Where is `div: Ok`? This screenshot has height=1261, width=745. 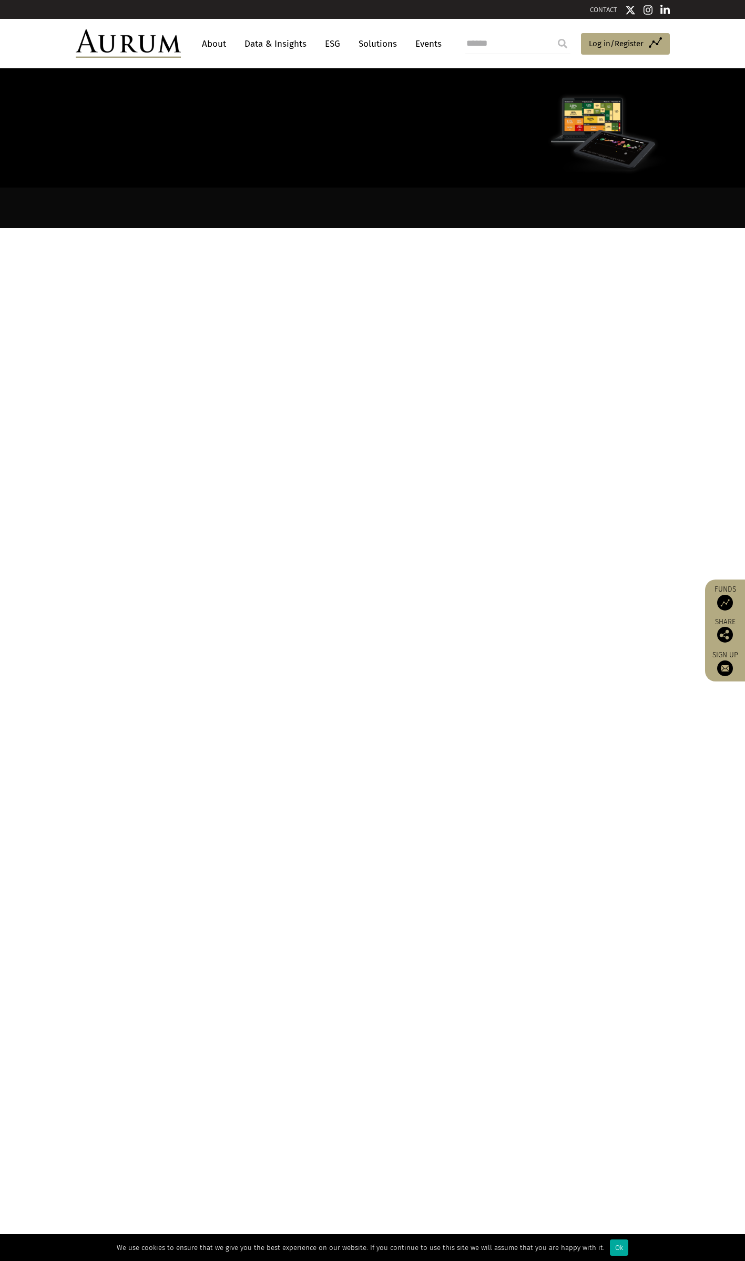 div: Ok is located at coordinates (619, 1248).